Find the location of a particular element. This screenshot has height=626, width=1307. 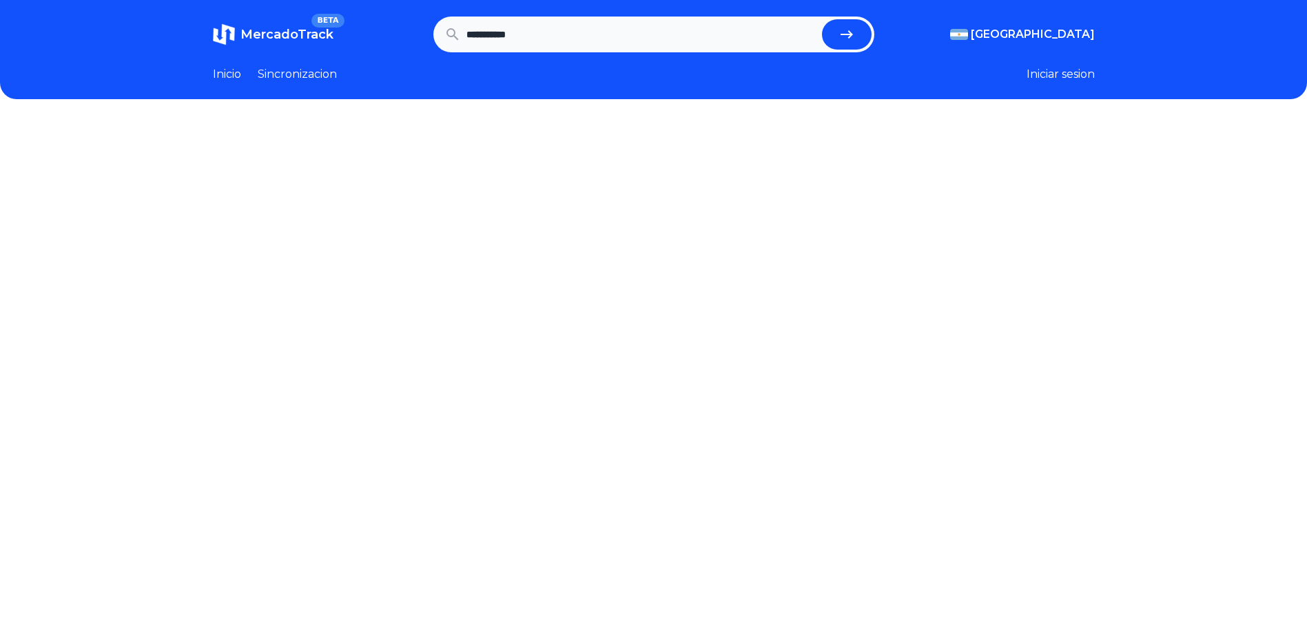

img: MercadoTrack is located at coordinates (224, 34).